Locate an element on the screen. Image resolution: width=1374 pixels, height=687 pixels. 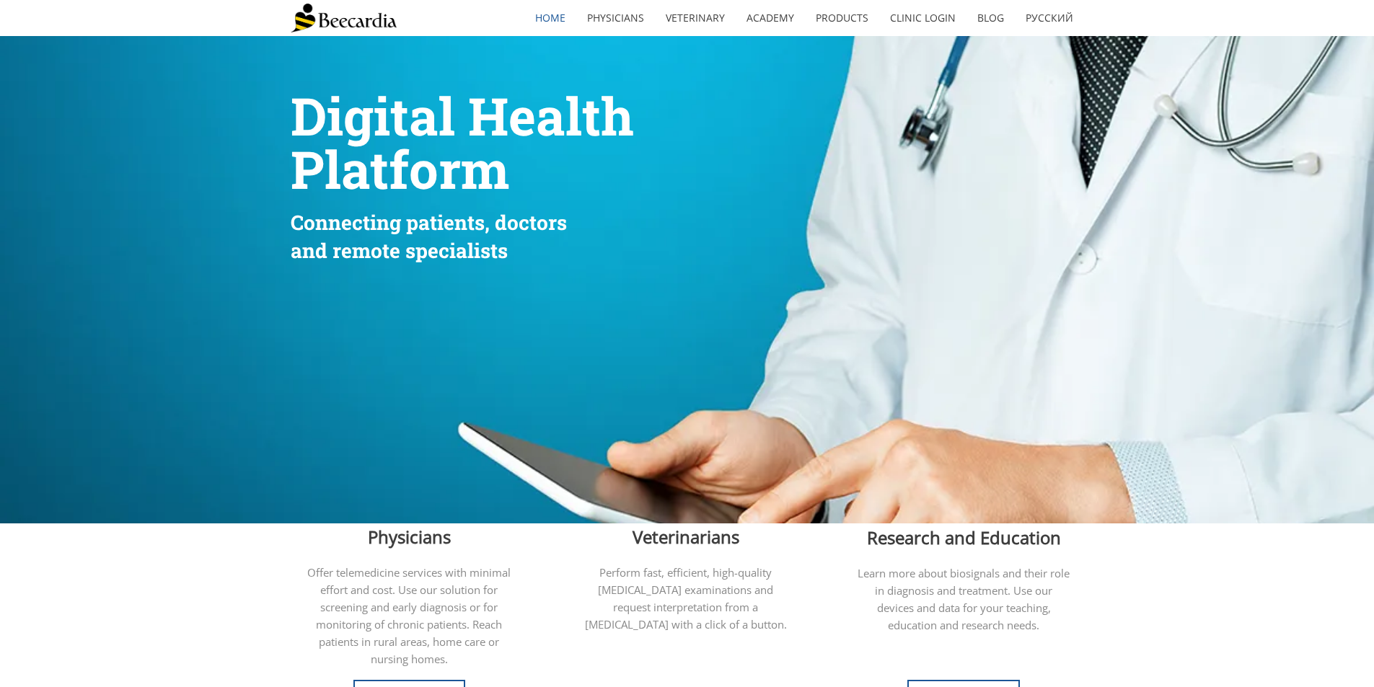
span: Platform is located at coordinates (399, 169).